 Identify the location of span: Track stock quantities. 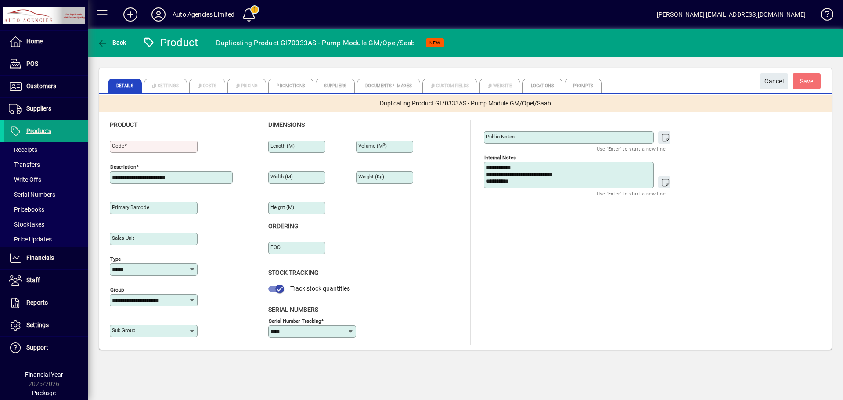
(320, 289).